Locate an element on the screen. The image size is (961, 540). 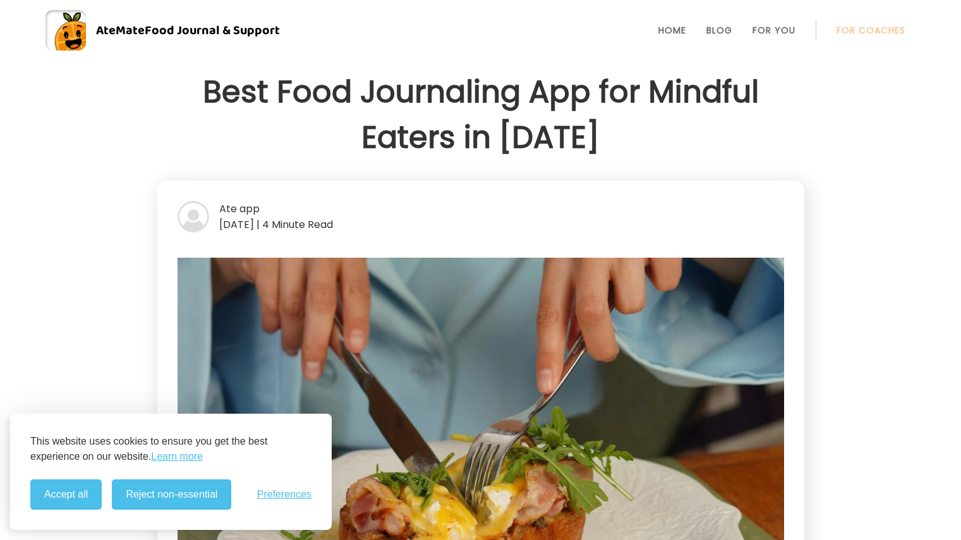
div: AteMate is located at coordinates (183, 30).